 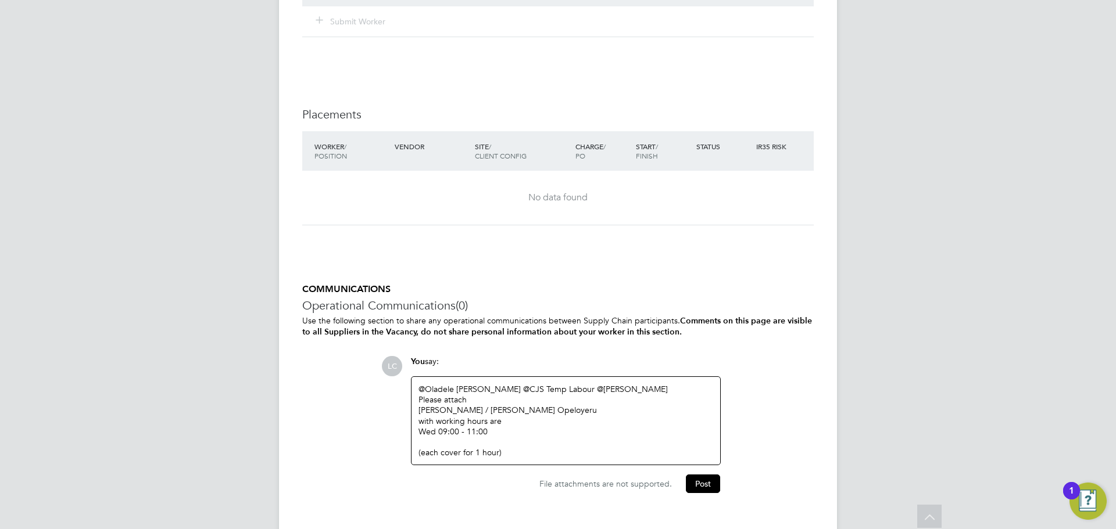 I want to click on h3: Operational Communications, so click(x=558, y=306).